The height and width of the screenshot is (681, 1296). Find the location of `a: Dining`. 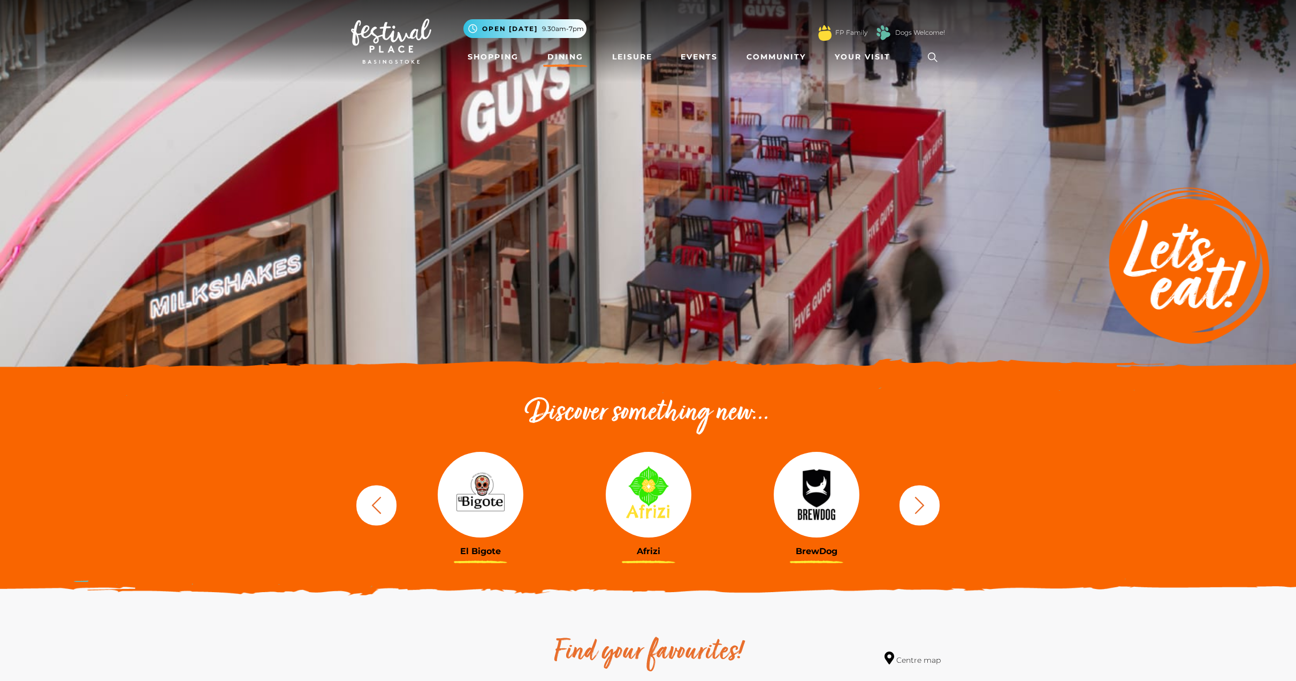

a: Dining is located at coordinates (565, 57).